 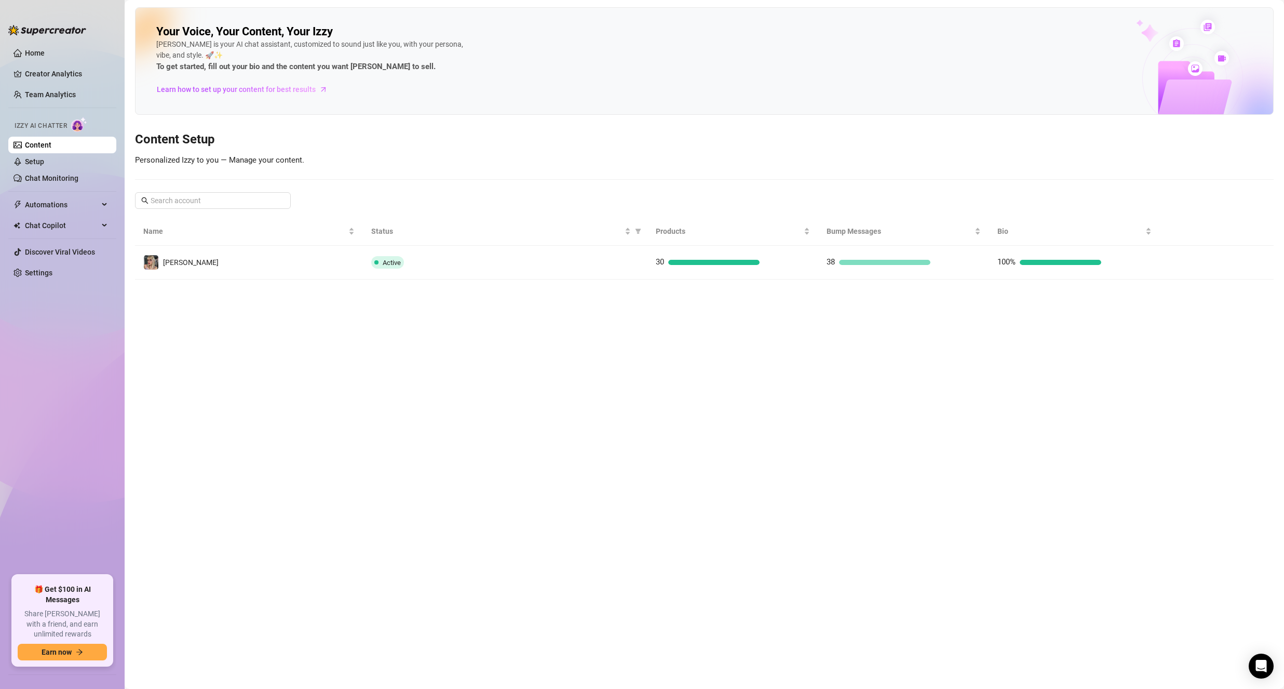 I want to click on span: Active, so click(x=392, y=262).